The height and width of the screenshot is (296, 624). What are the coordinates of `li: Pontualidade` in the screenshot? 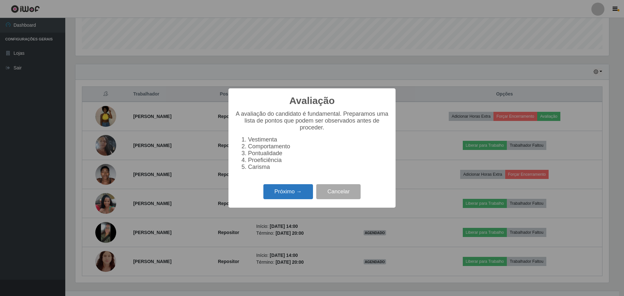 It's located at (318, 153).